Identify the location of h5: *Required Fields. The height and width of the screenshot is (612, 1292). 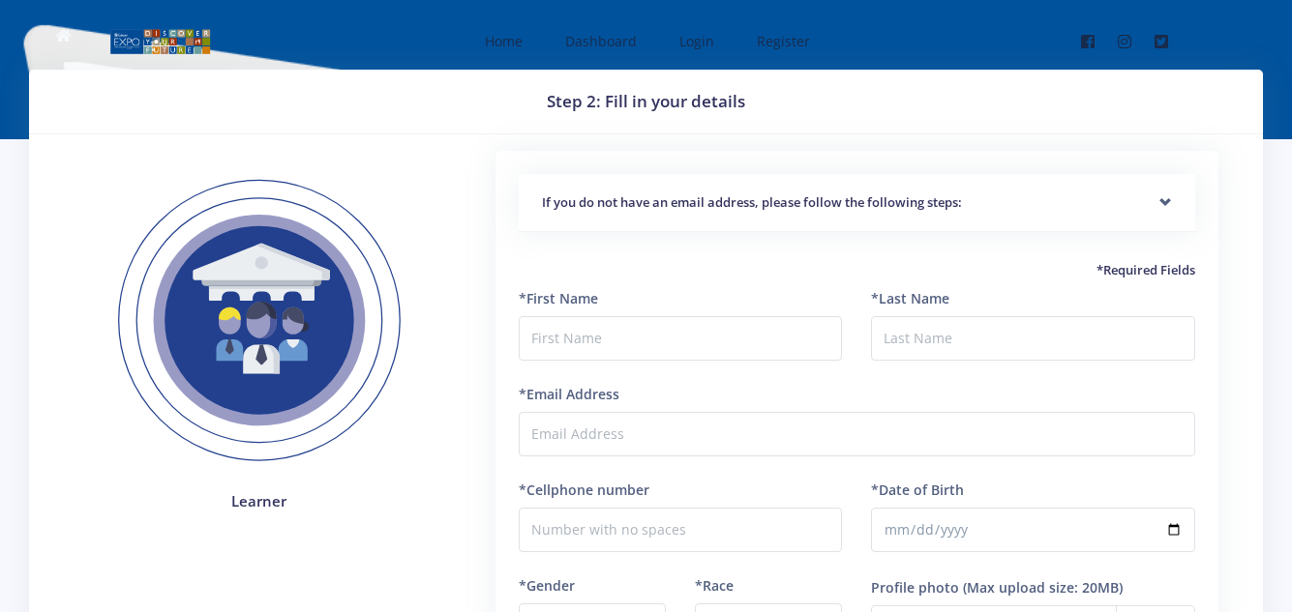
(856, 271).